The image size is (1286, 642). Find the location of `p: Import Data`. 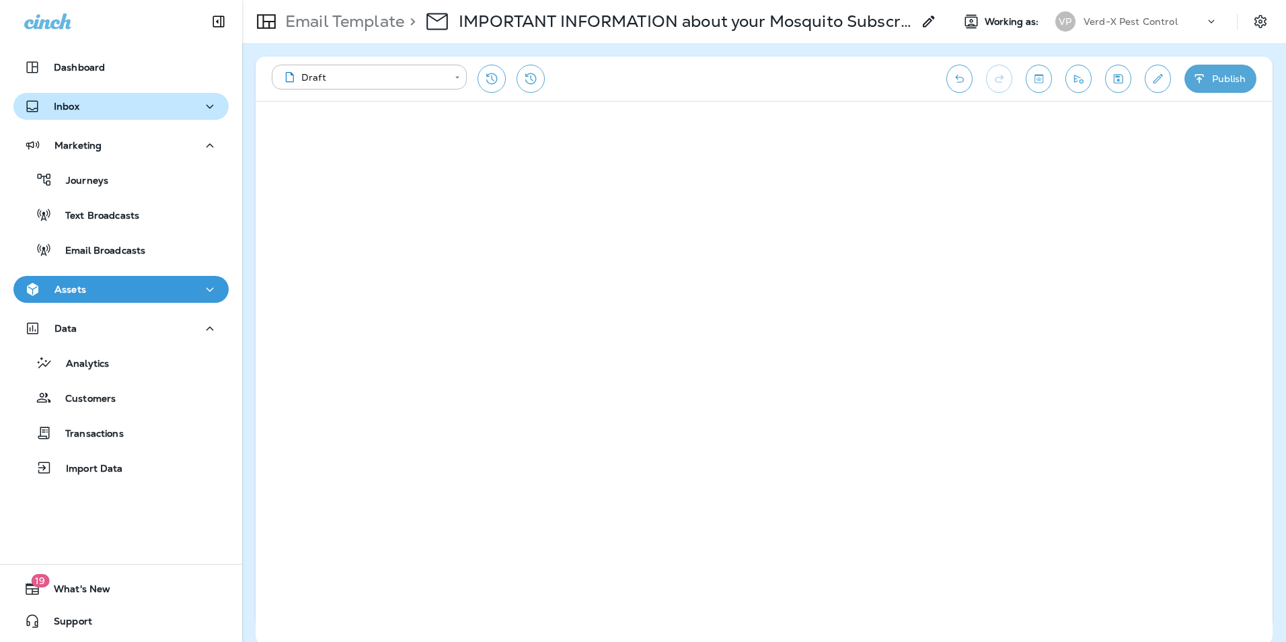

p: Import Data is located at coordinates (87, 469).